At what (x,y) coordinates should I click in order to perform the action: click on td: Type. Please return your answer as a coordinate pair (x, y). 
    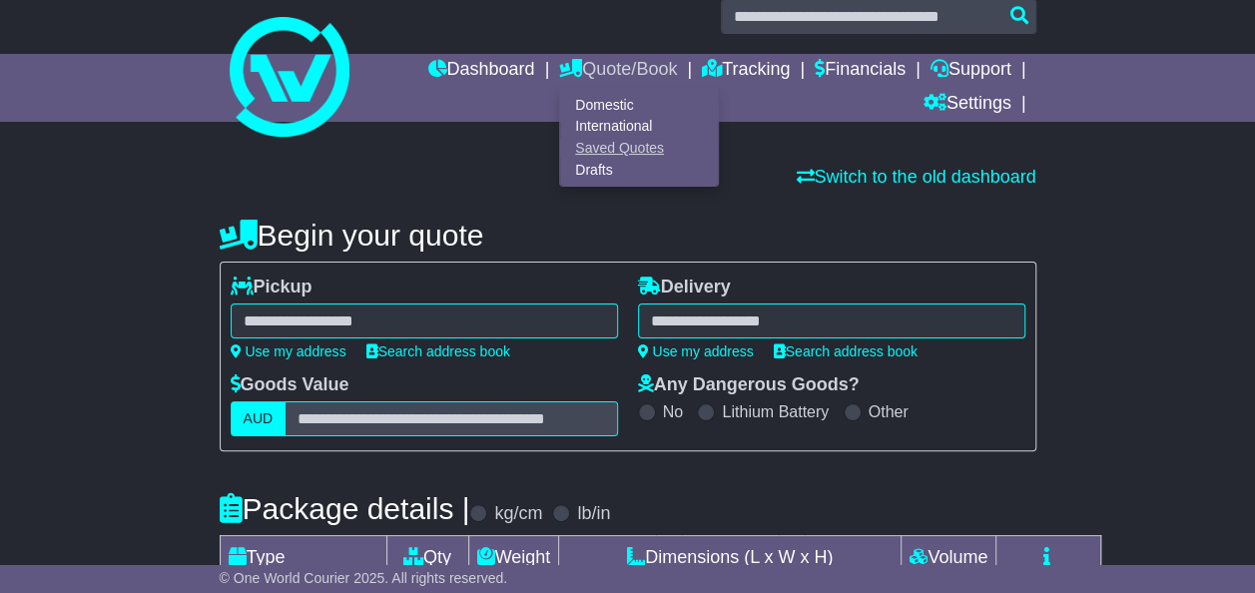
    Looking at the image, I should click on (303, 558).